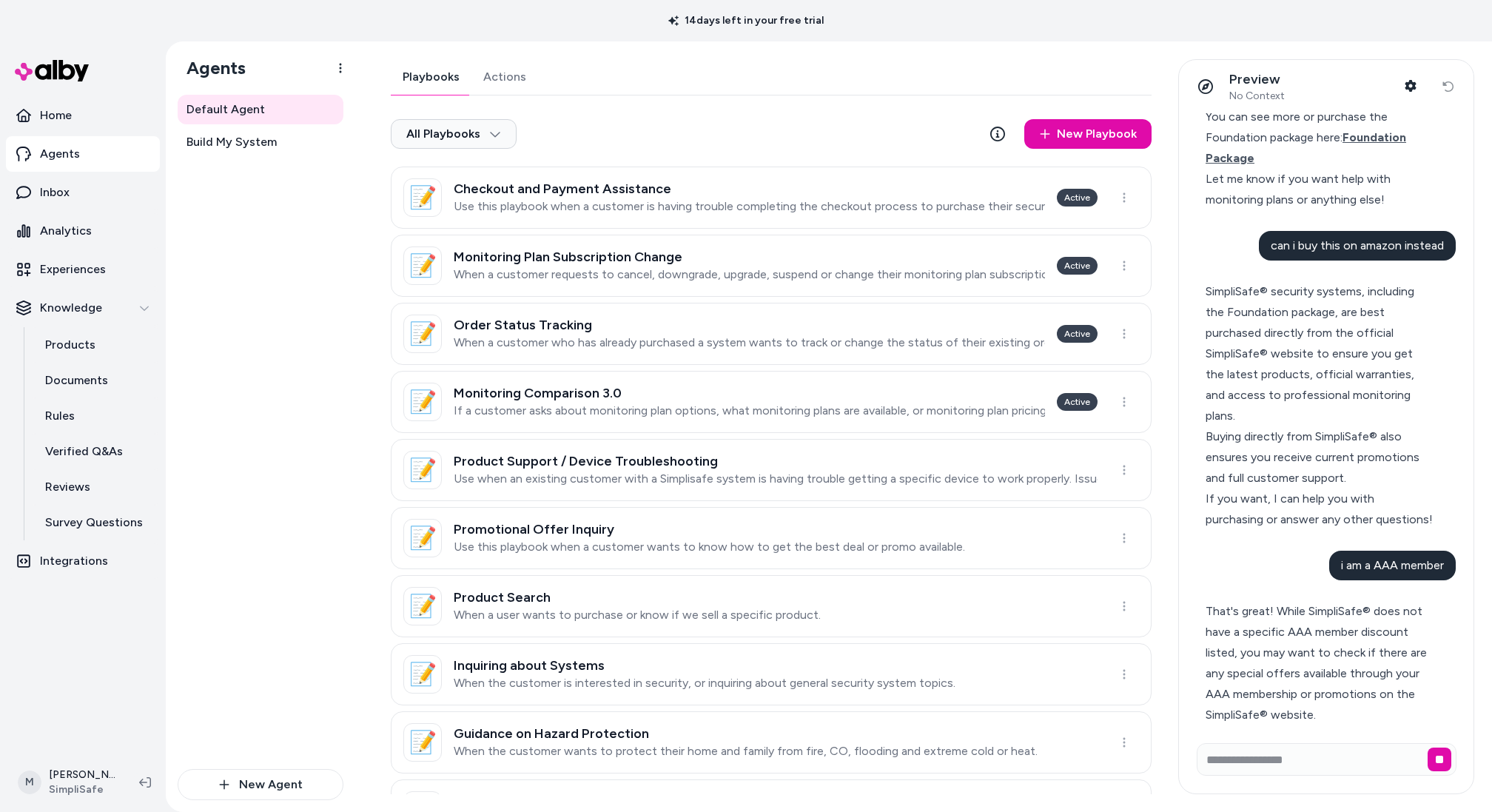 Image resolution: width=1492 pixels, height=812 pixels. Describe the element at coordinates (771, 266) in the screenshot. I see `a: 📝Monitoring Plan Subscription ChangeWhen a customer requests to cancel, downgrade, upgrade, suspe...` at that location.